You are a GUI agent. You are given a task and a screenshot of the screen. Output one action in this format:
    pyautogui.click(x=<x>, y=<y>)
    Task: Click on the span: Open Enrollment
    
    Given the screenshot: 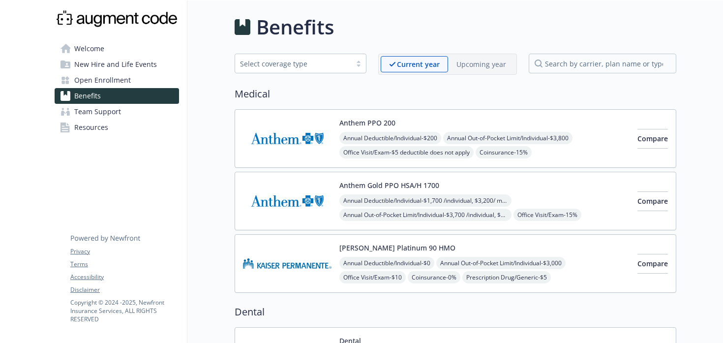 What is the action you would take?
    pyautogui.click(x=102, y=80)
    